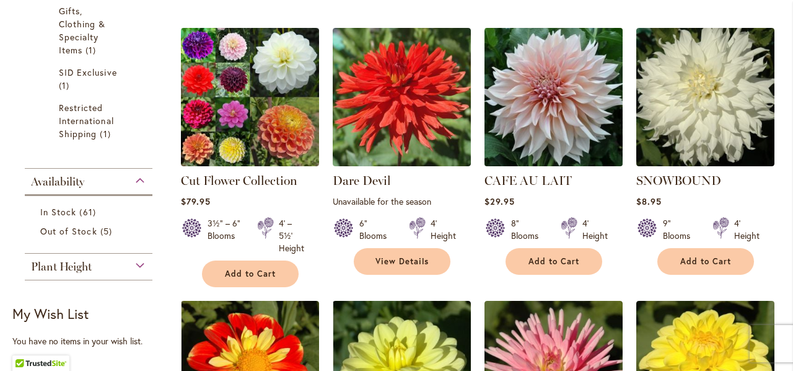 Image resolution: width=793 pixels, height=371 pixels. Describe the element at coordinates (705, 97) in the screenshot. I see `img: Snowbound` at that location.